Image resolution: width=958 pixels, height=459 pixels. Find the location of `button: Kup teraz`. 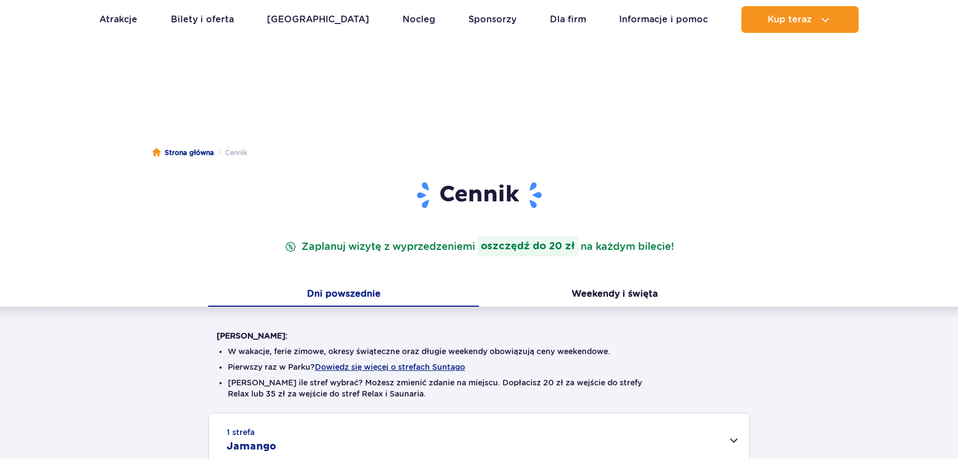

button: Kup teraz is located at coordinates (800, 20).